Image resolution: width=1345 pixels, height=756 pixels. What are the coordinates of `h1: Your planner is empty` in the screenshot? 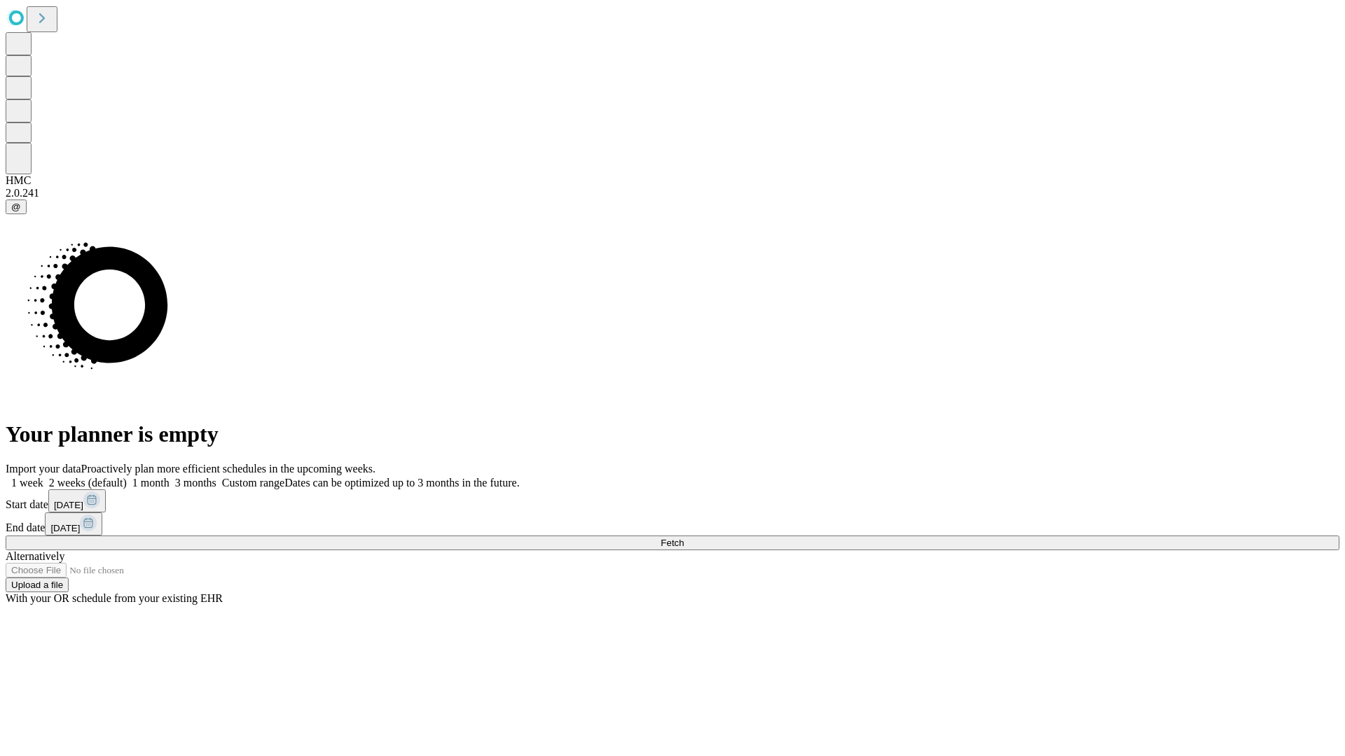 It's located at (672, 434).